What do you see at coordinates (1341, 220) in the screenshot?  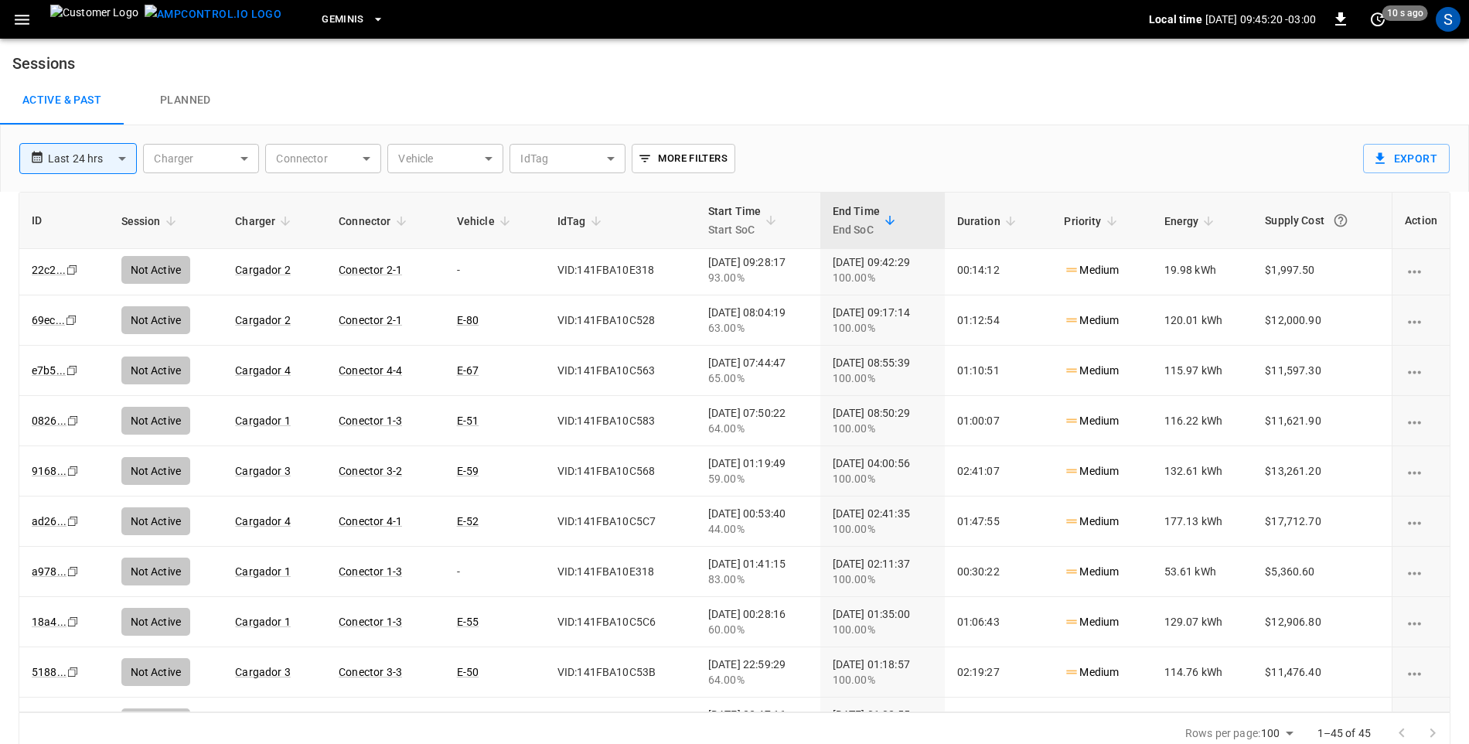 I see `button: The cost of your charging session based on your supply rates` at bounding box center [1341, 220].